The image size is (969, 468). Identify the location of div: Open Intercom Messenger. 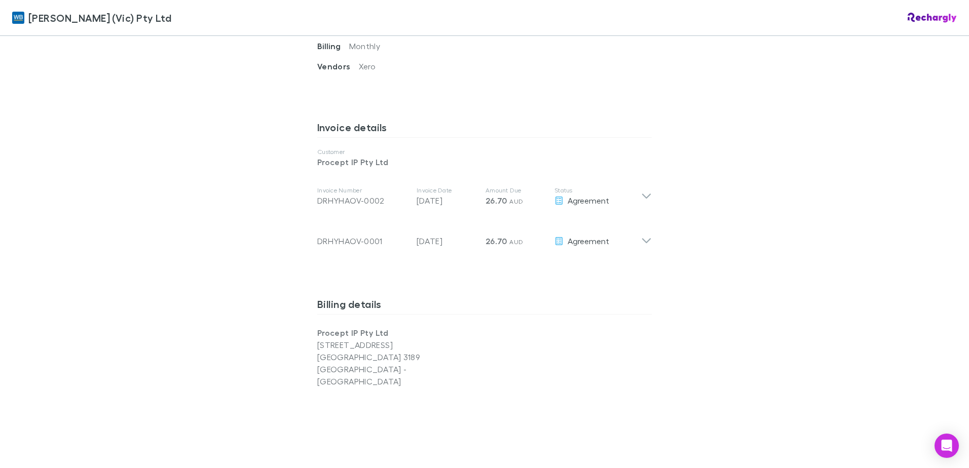
(947, 446).